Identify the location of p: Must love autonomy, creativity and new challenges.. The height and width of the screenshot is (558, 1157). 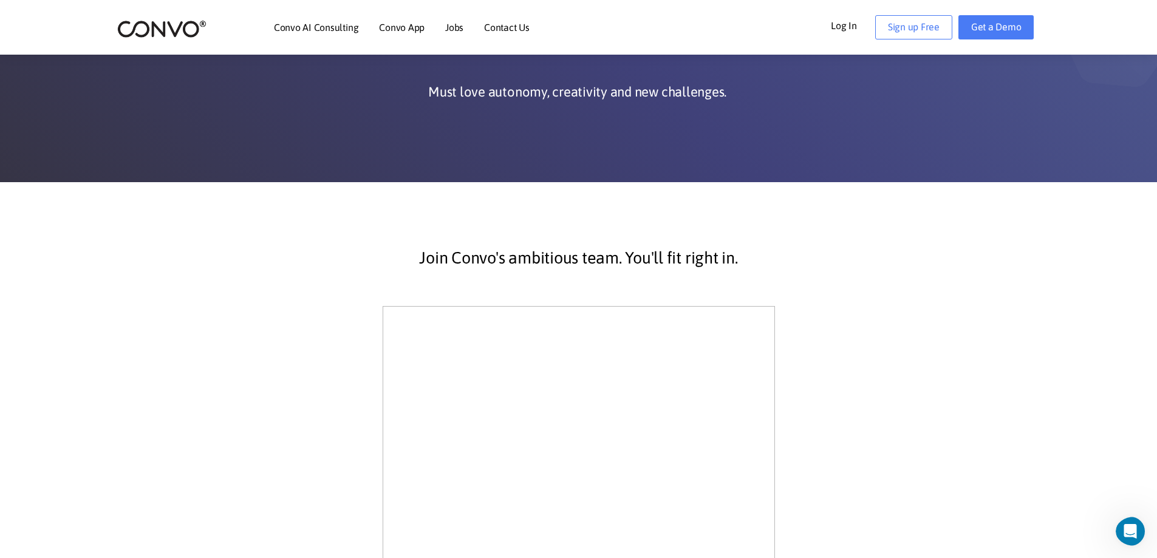
(577, 92).